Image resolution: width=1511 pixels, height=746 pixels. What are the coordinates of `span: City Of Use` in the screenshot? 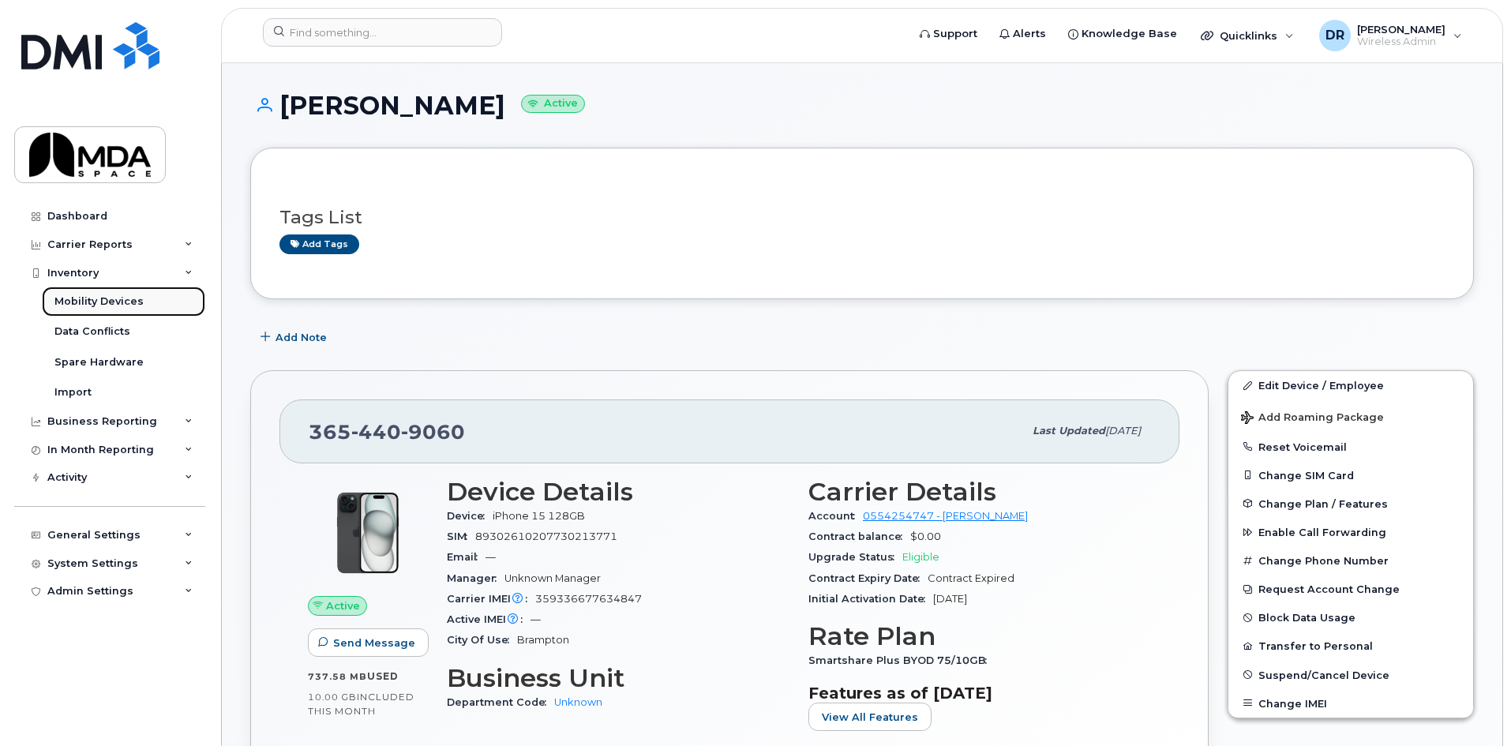 It's located at (482, 640).